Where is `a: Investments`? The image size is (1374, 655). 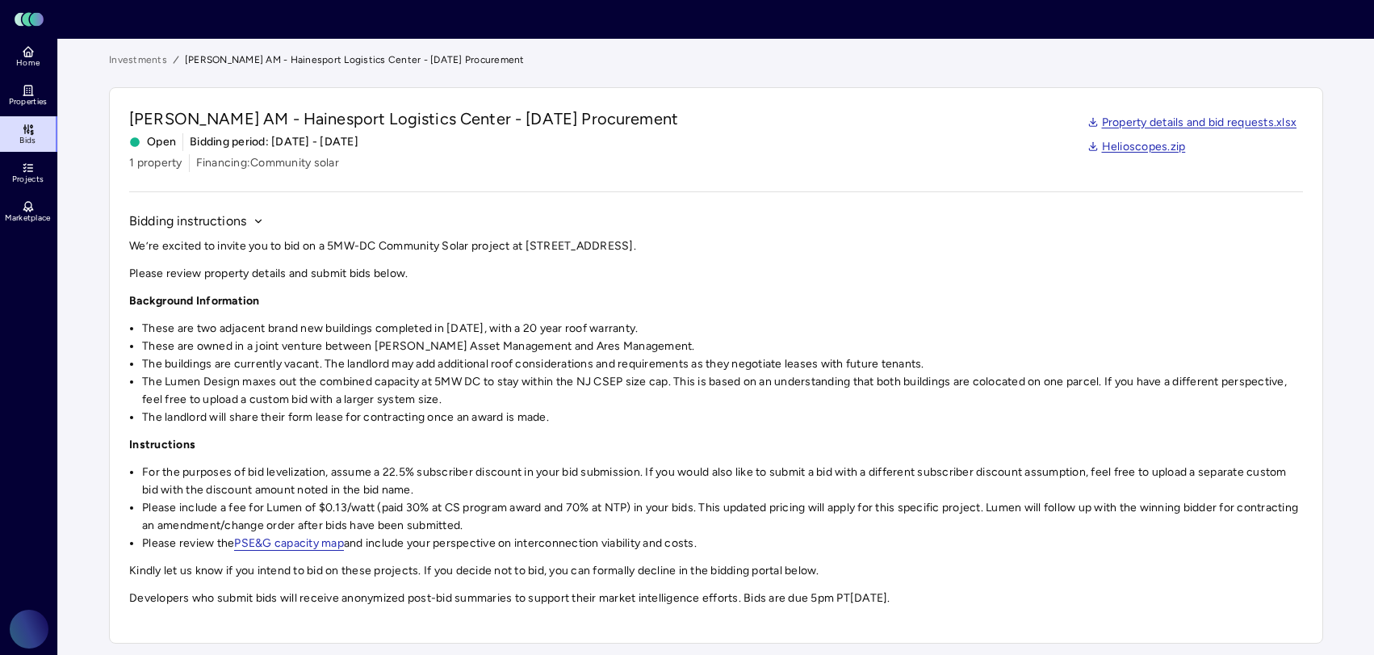 a: Investments is located at coordinates (138, 60).